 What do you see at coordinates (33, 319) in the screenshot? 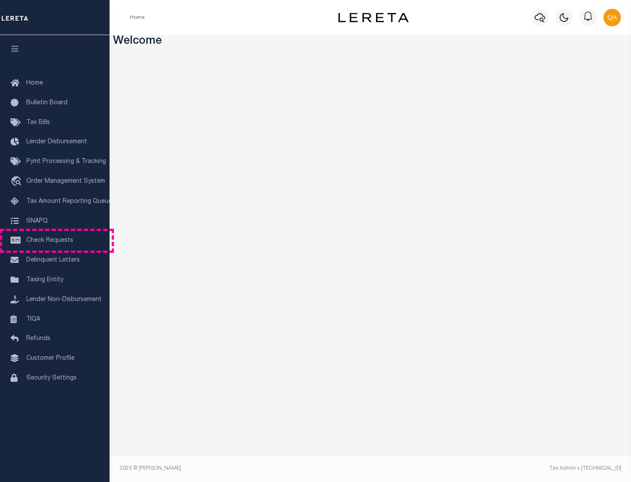
I see `span: TIQA` at bounding box center [33, 319].